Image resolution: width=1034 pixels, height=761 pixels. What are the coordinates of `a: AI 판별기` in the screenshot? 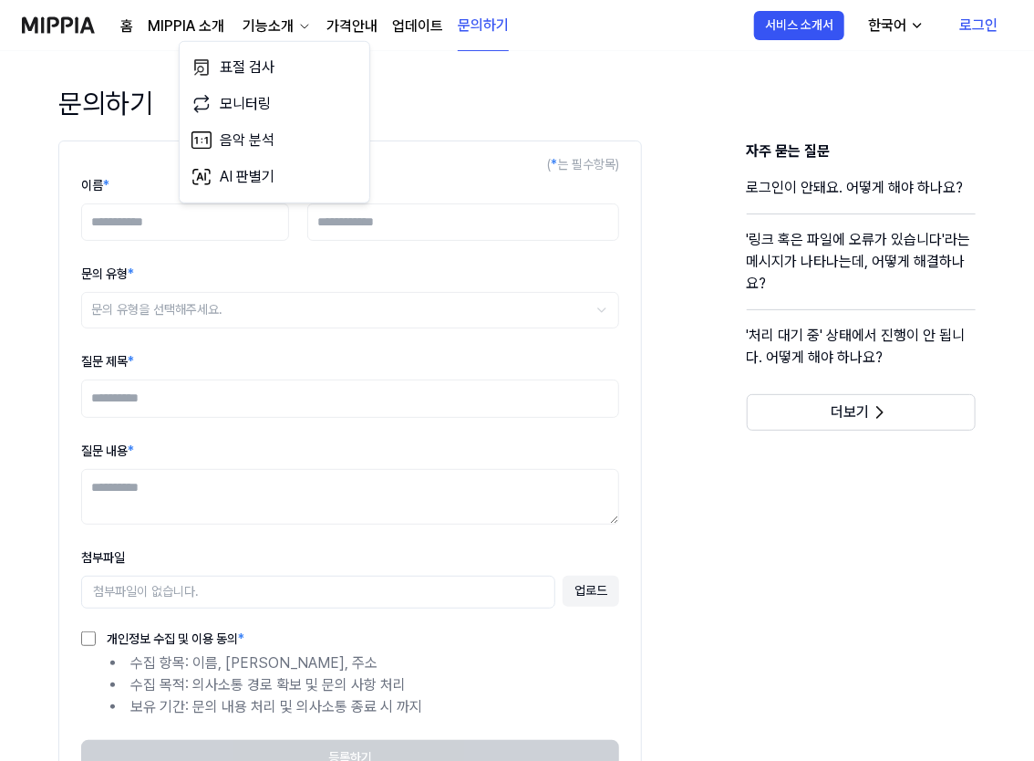 It's located at (275, 177).